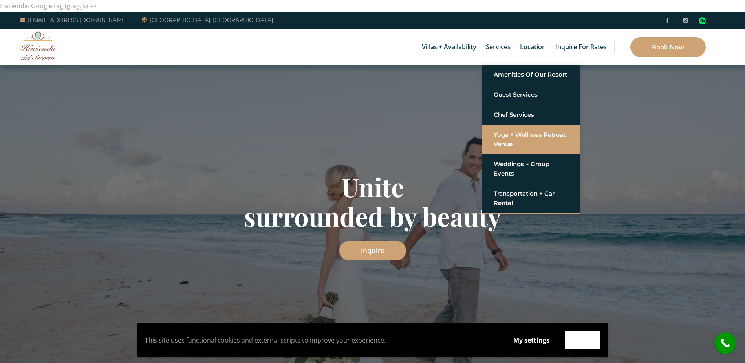 Image resolution: width=745 pixels, height=363 pixels. Describe the element at coordinates (373, 202) in the screenshot. I see `h1: Unite surrounded by beauty` at that location.